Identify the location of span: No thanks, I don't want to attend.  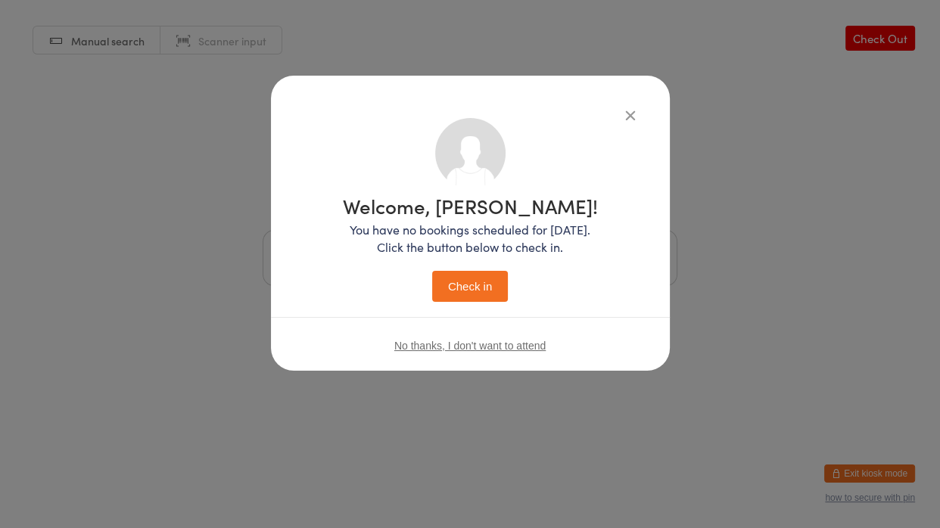
(470, 346).